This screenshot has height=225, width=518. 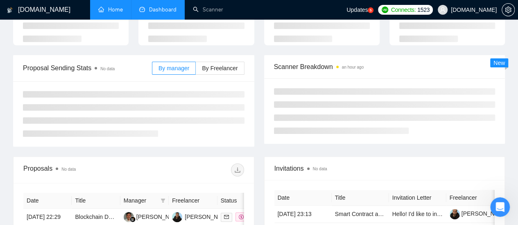 What do you see at coordinates (400, 214) in the screenshot?
I see `a: Smart Contract and Backend Integration Developer` at bounding box center [400, 214].